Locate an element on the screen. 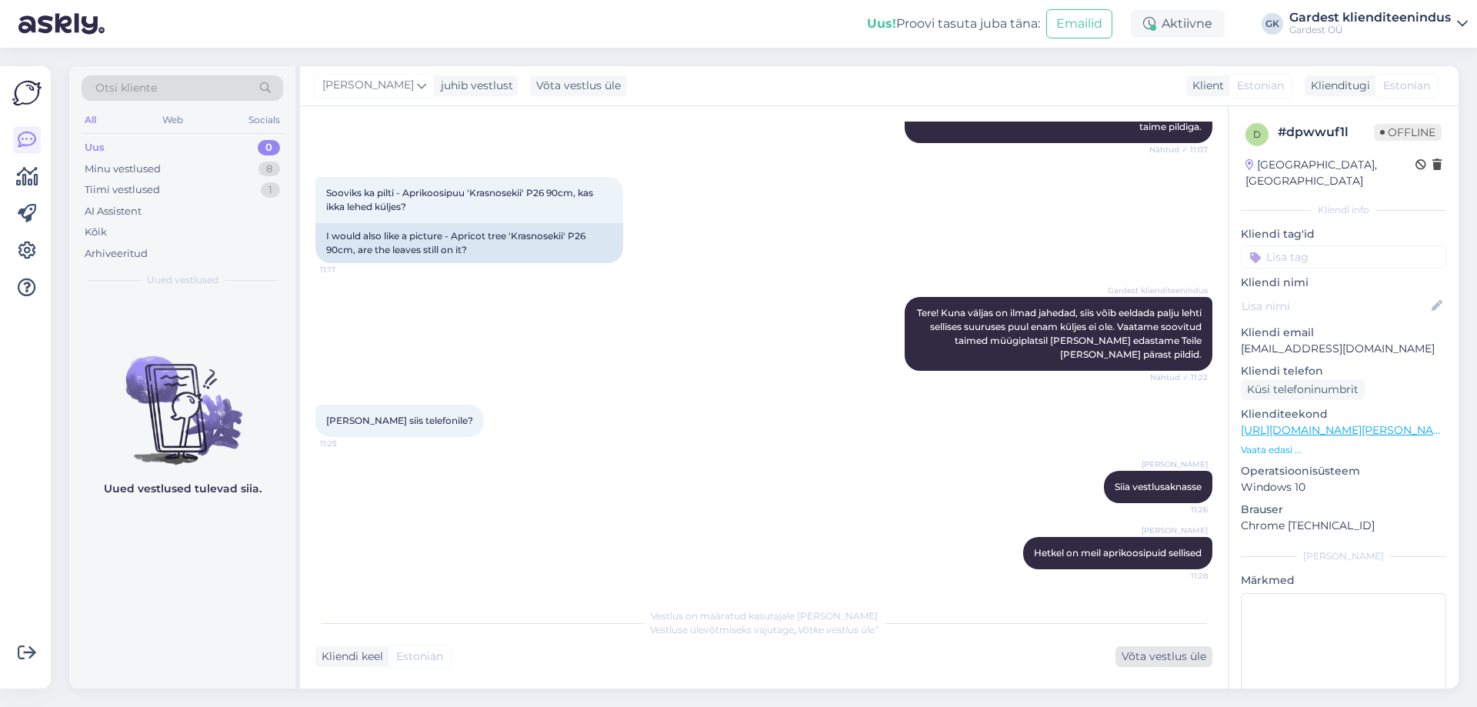 Image resolution: width=1477 pixels, height=707 pixels. img: No chats is located at coordinates (182, 398).